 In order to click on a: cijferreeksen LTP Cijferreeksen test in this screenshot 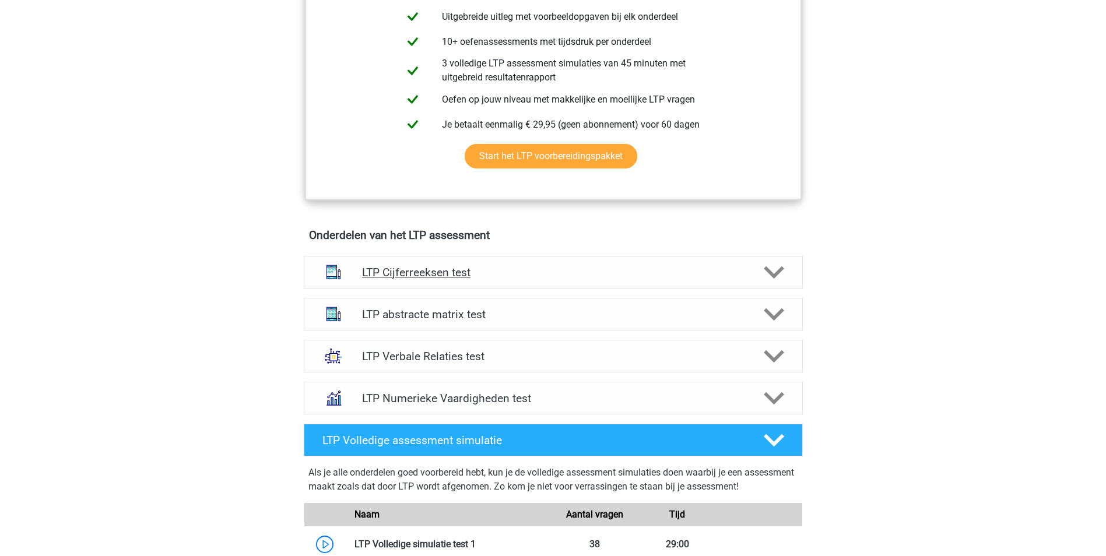, I will do `click(553, 272)`.